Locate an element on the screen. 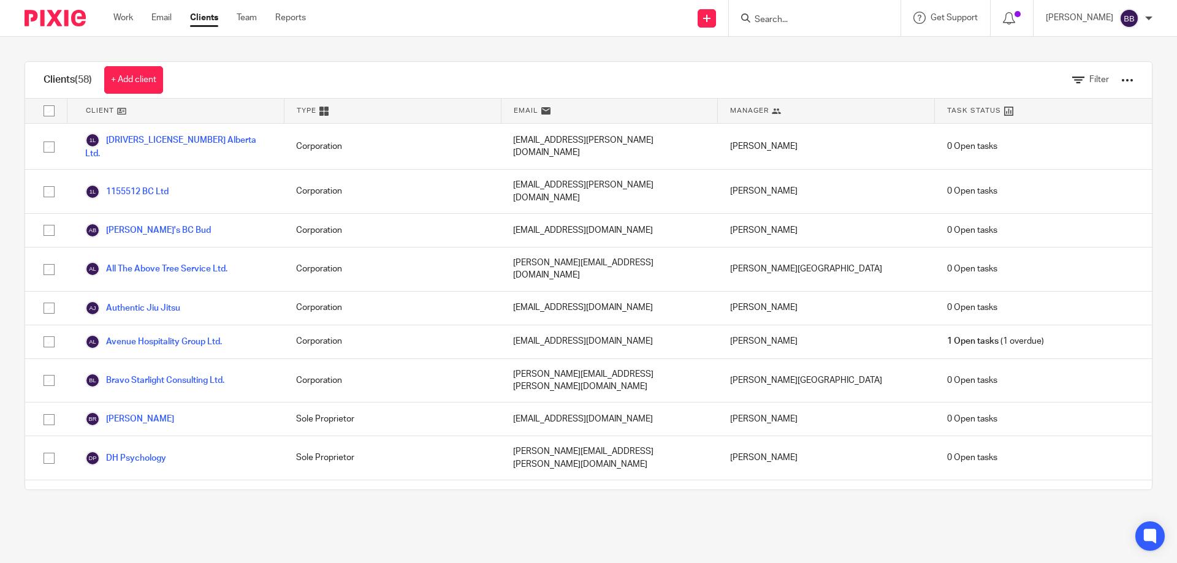 This screenshot has height=563, width=1177. span: Email is located at coordinates (526, 110).